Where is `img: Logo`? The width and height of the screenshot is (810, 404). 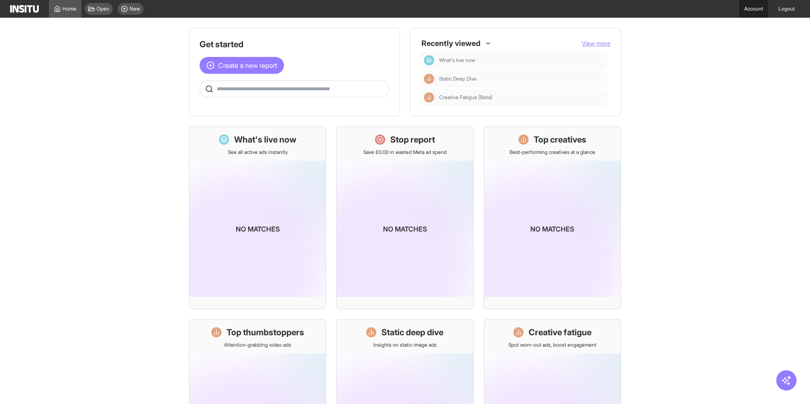
img: Logo is located at coordinates (24, 9).